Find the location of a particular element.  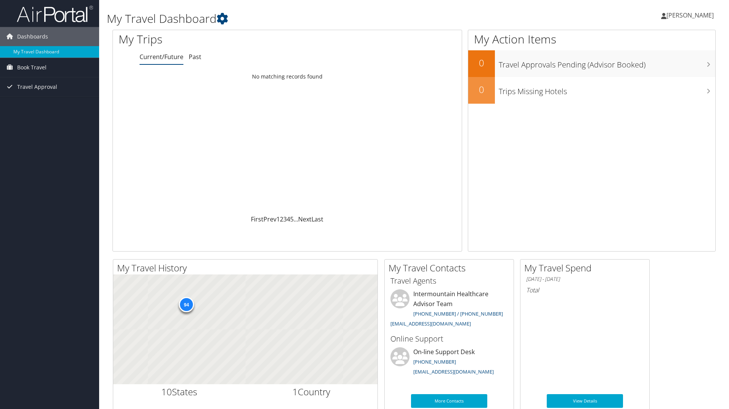

a: More Contacts is located at coordinates (449, 401).